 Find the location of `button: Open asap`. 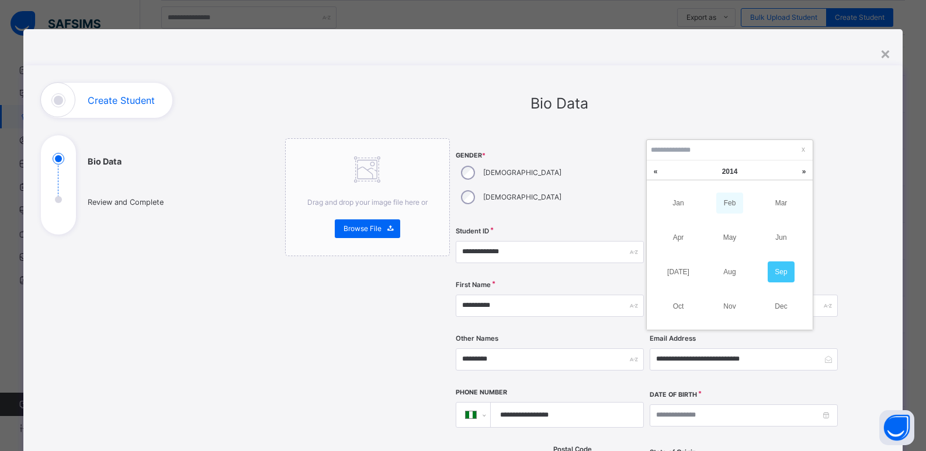

button: Open asap is located at coordinates (897, 428).